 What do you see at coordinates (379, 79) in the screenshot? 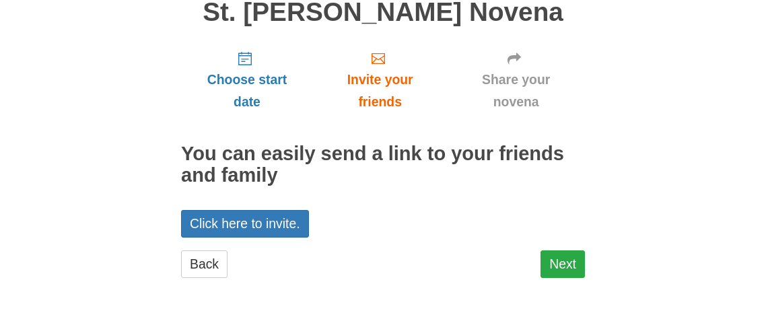
I see `a: Invite your friends` at bounding box center [379, 79].